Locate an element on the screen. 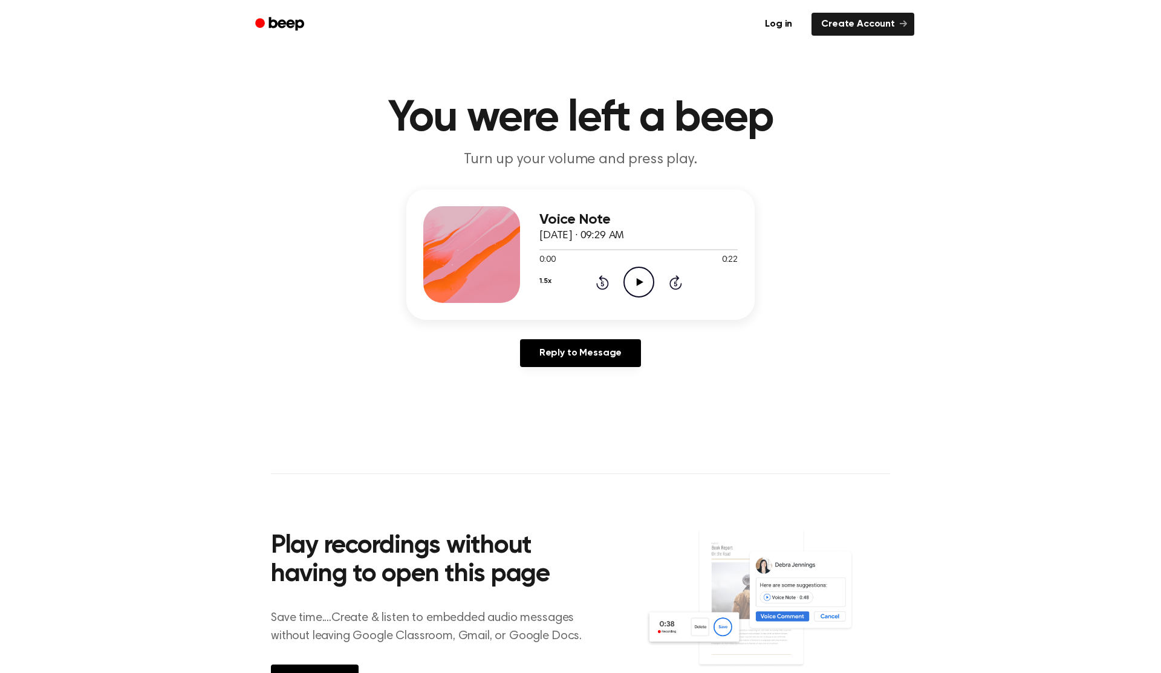 The width and height of the screenshot is (1161, 673). h3: Voice Note is located at coordinates (639, 220).